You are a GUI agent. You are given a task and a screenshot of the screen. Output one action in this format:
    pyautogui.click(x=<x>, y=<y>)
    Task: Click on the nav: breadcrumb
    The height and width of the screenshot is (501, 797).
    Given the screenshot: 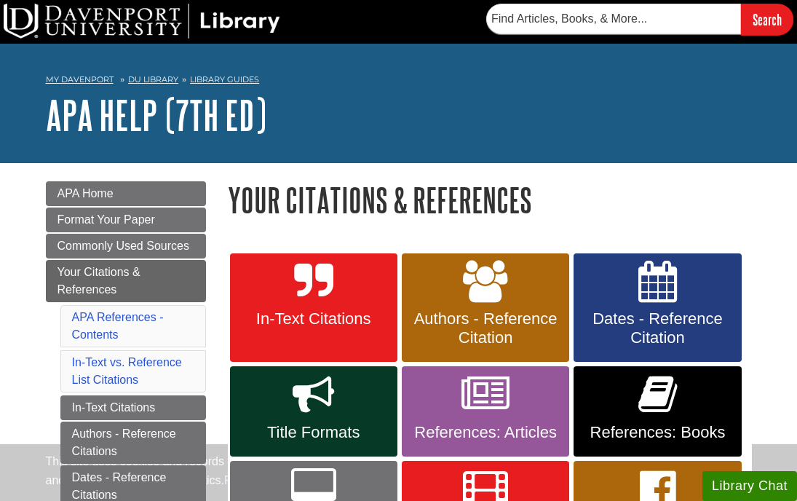 What is the action you would take?
    pyautogui.click(x=399, y=82)
    